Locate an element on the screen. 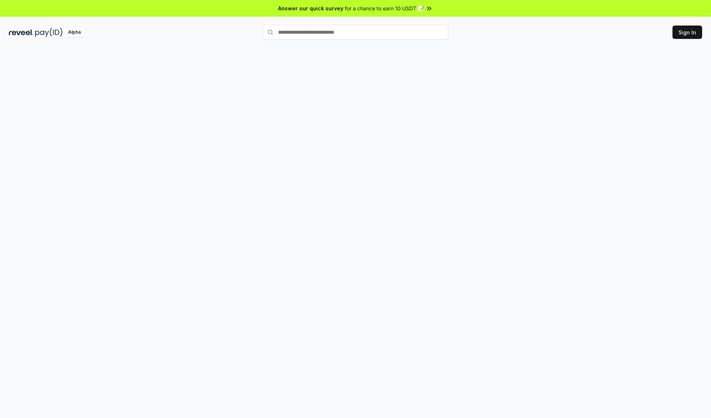  img: reveel_dark is located at coordinates (21, 32).